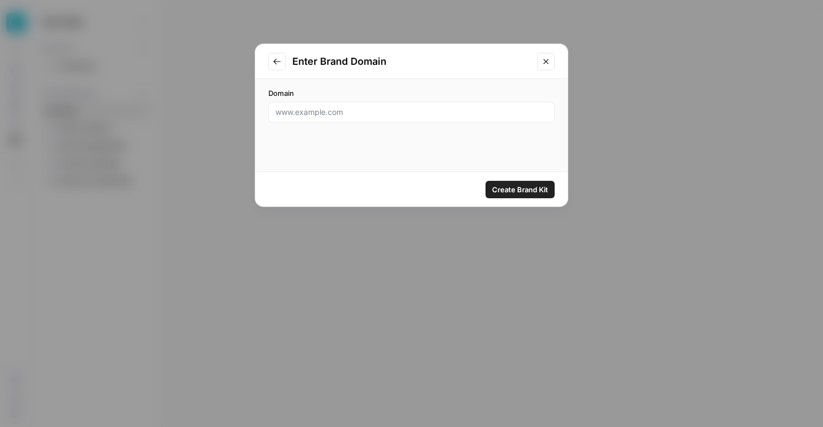 This screenshot has width=823, height=427. I want to click on button: Create Brand Kit, so click(520, 189).